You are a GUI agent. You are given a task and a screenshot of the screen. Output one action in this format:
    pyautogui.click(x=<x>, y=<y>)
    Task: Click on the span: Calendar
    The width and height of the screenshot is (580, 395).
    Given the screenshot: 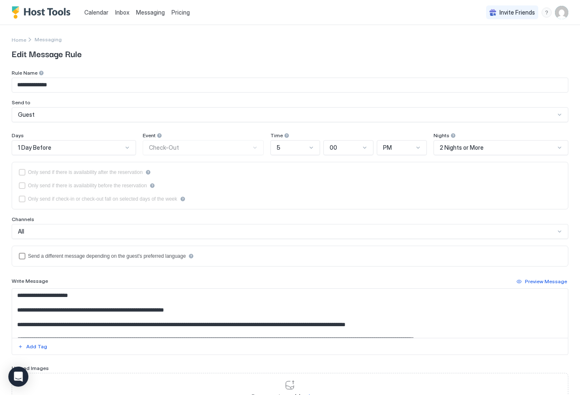 What is the action you would take?
    pyautogui.click(x=96, y=12)
    